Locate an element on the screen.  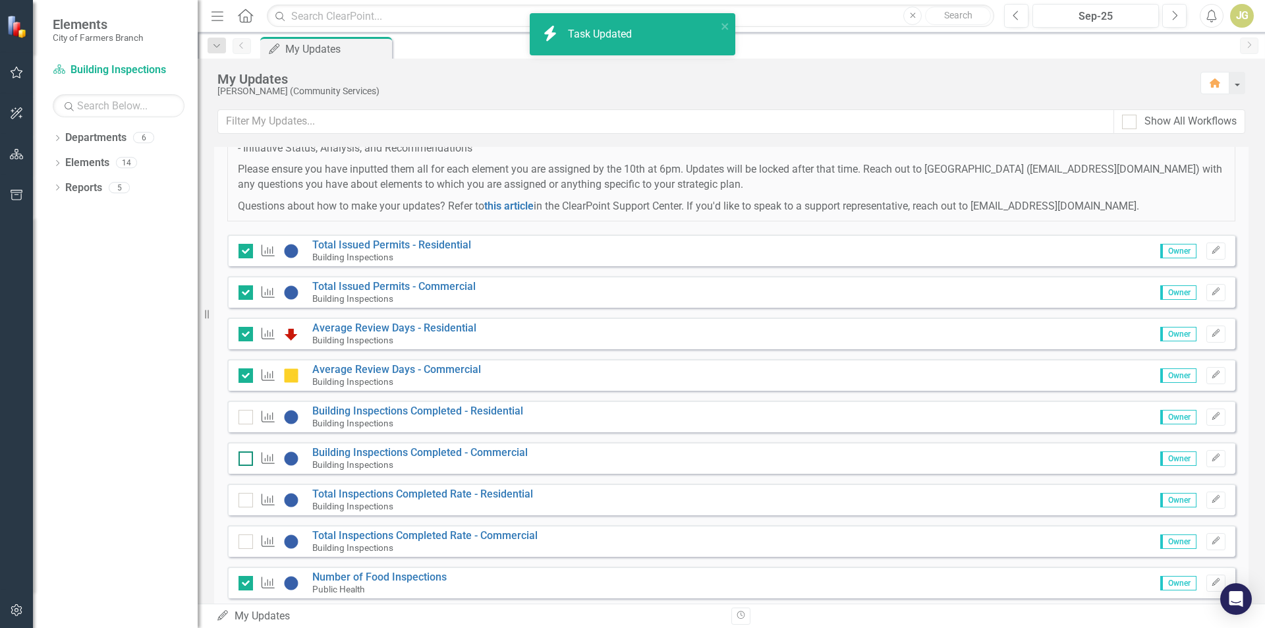
a: Building Inspections Completed - Commercial is located at coordinates (420, 452).